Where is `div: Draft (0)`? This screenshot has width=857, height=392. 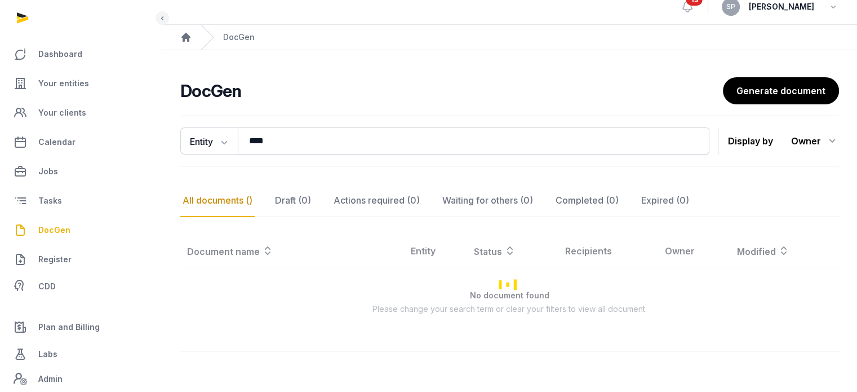 div: Draft (0) is located at coordinates (293, 201).